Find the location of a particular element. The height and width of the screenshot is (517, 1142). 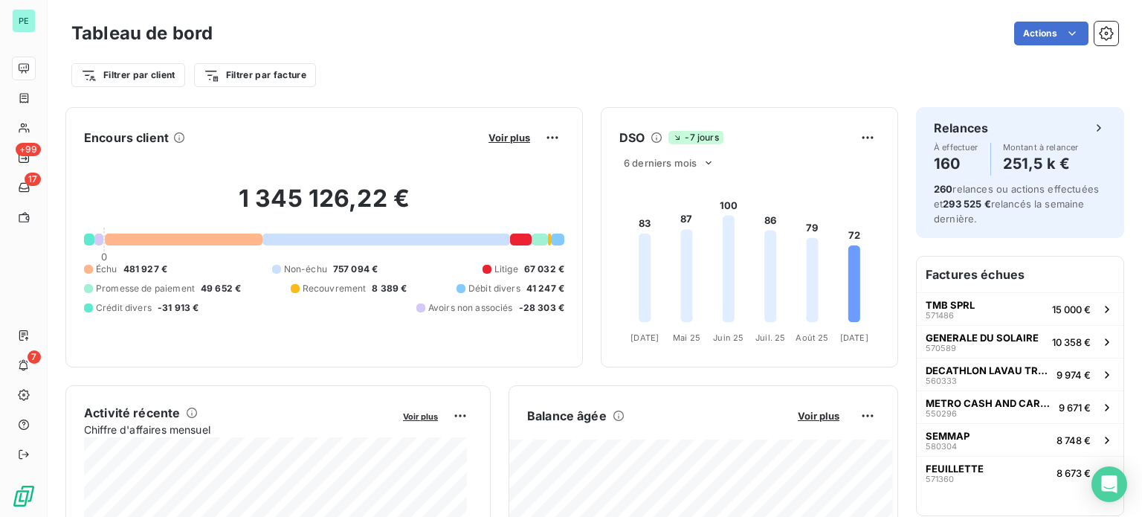

h6: Encours client is located at coordinates (126, 138).